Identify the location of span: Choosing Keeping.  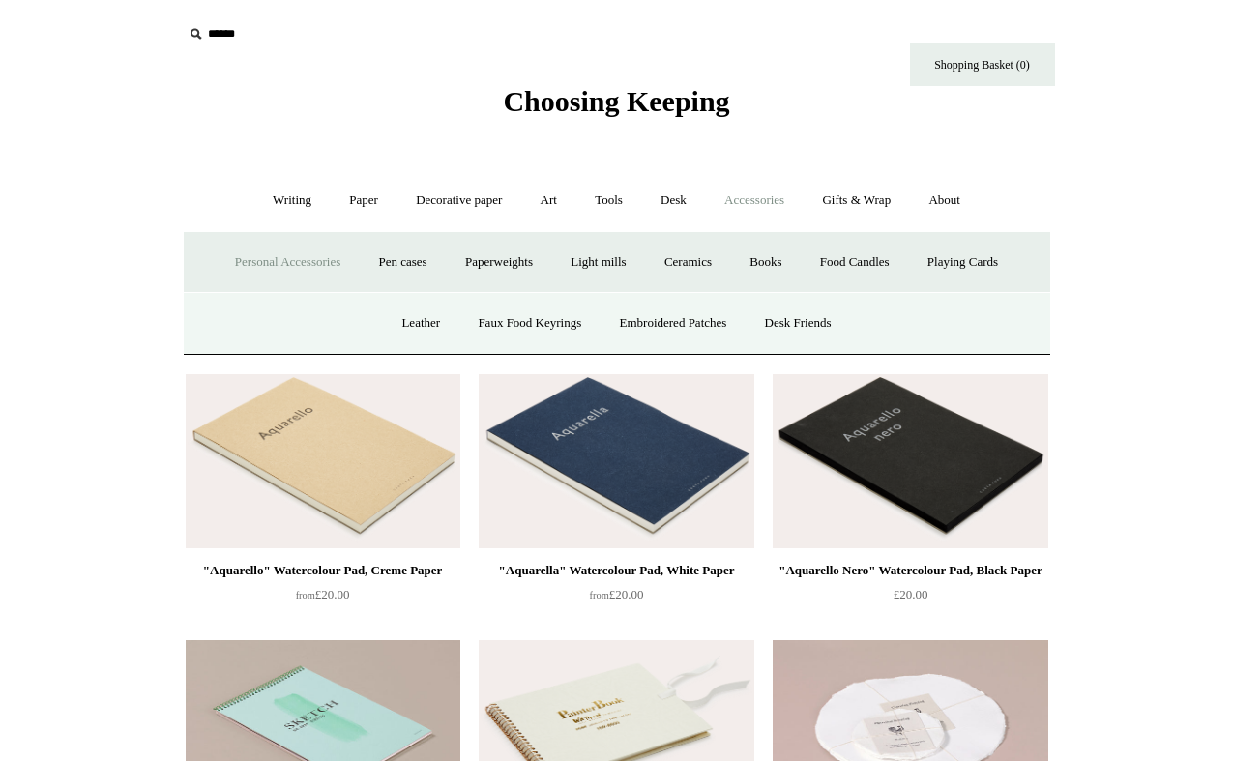
(616, 101).